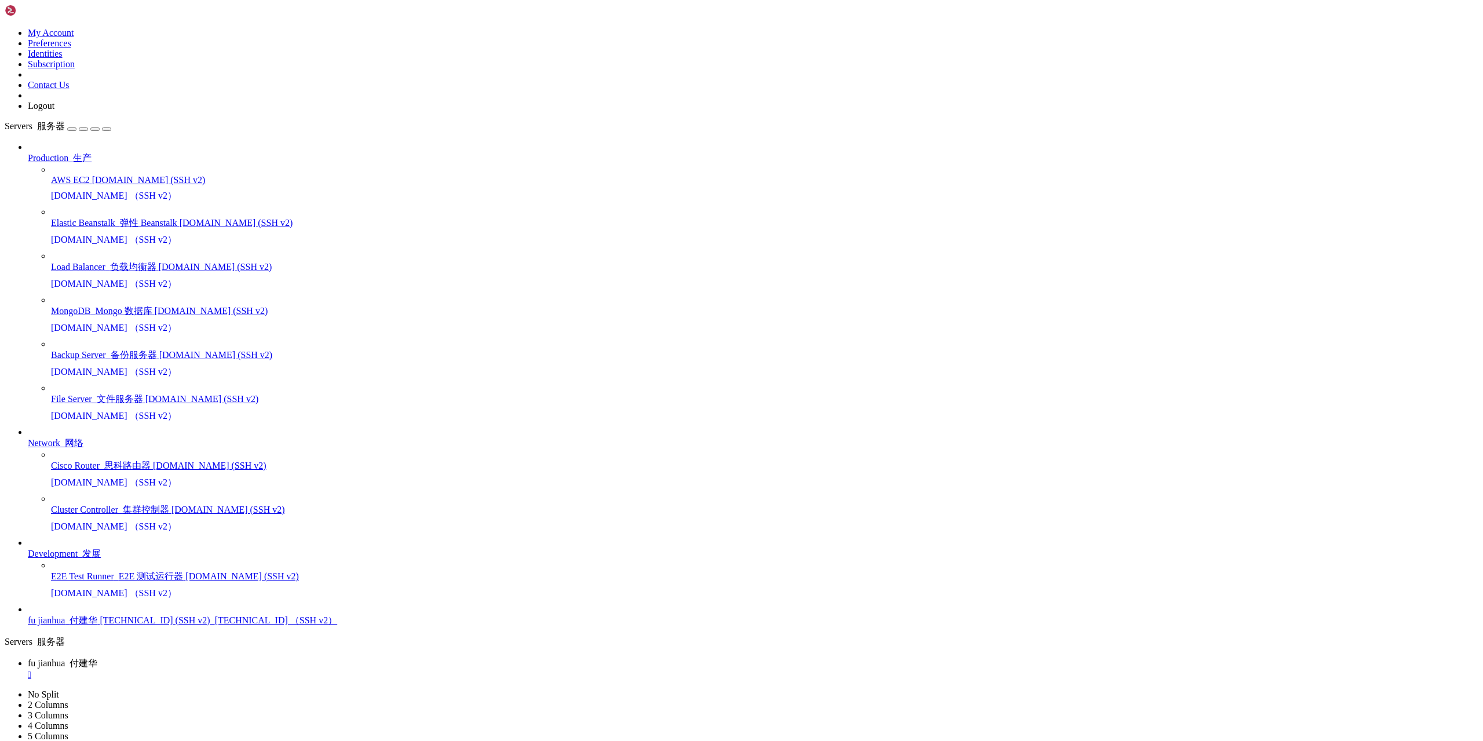 Image resolution: width=1483 pixels, height=741 pixels. What do you see at coordinates (58, 126) in the screenshot?
I see `a: Servers` at bounding box center [58, 126].